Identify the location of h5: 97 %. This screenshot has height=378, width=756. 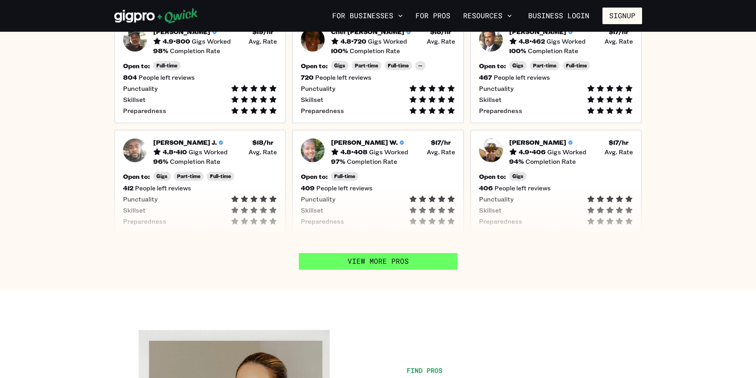
(338, 162).